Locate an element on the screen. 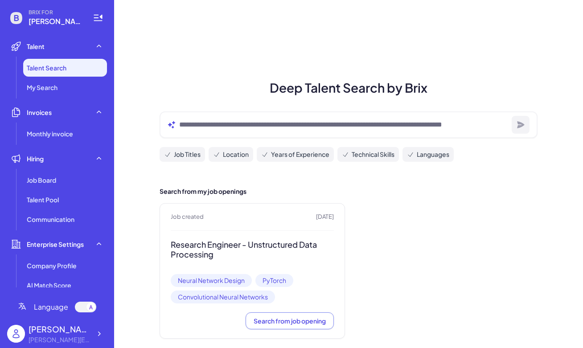 The width and height of the screenshot is (583, 348). span: Technical Skills is located at coordinates (373, 154).